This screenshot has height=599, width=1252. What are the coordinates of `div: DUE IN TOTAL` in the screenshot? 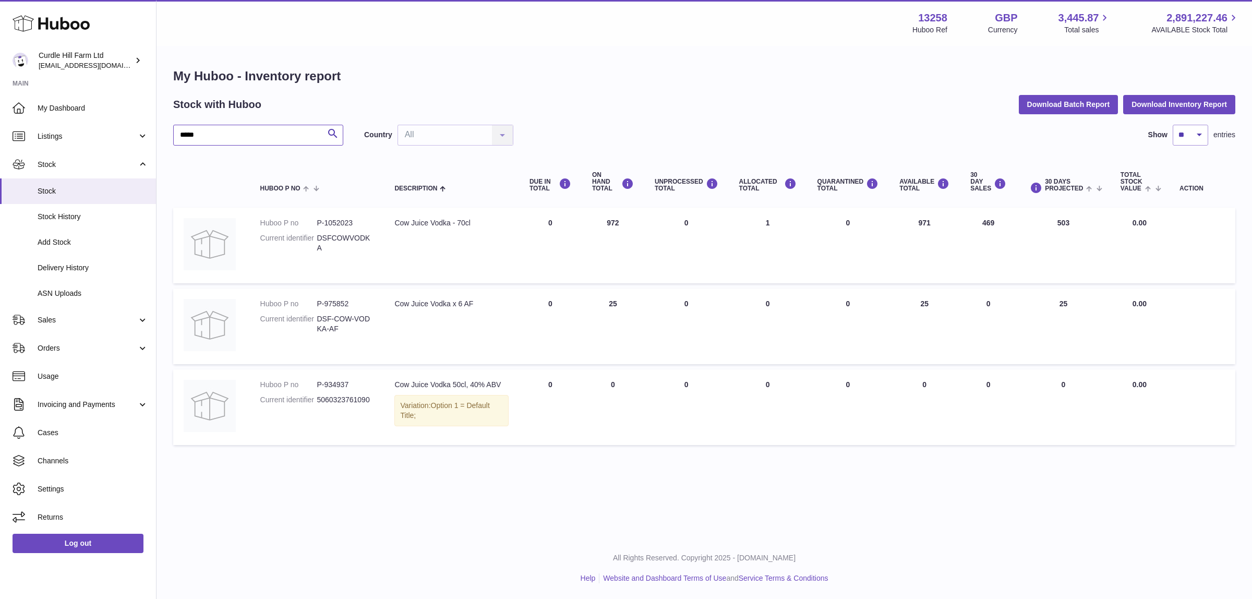 It's located at (550, 185).